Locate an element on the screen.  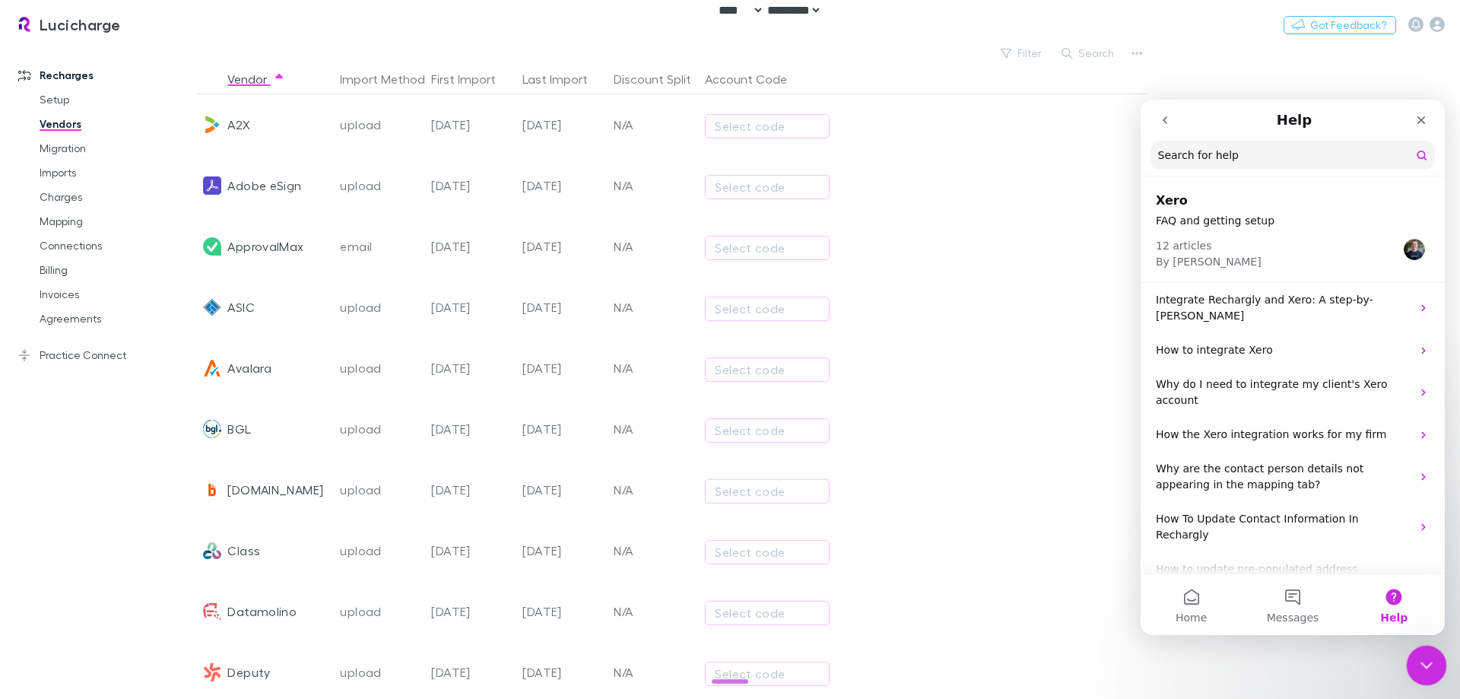
a: Invoices is located at coordinates (115, 294).